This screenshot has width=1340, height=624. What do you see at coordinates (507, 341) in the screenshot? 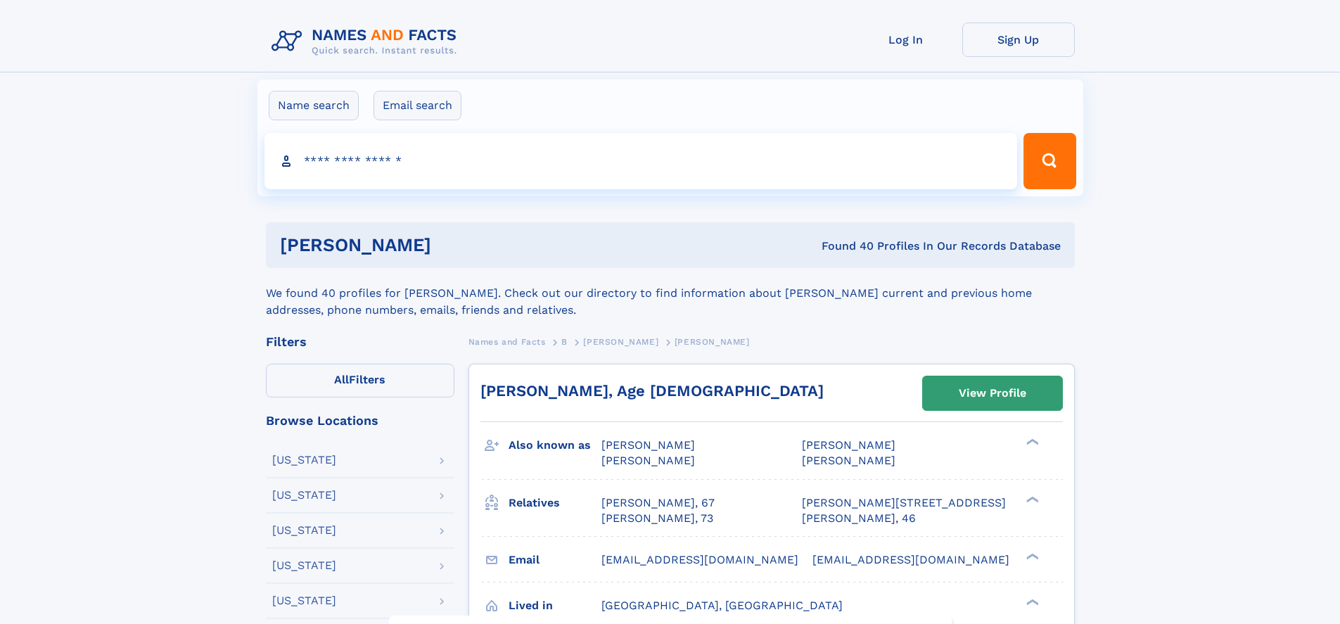
I see `a: Names and Facts` at bounding box center [507, 341].